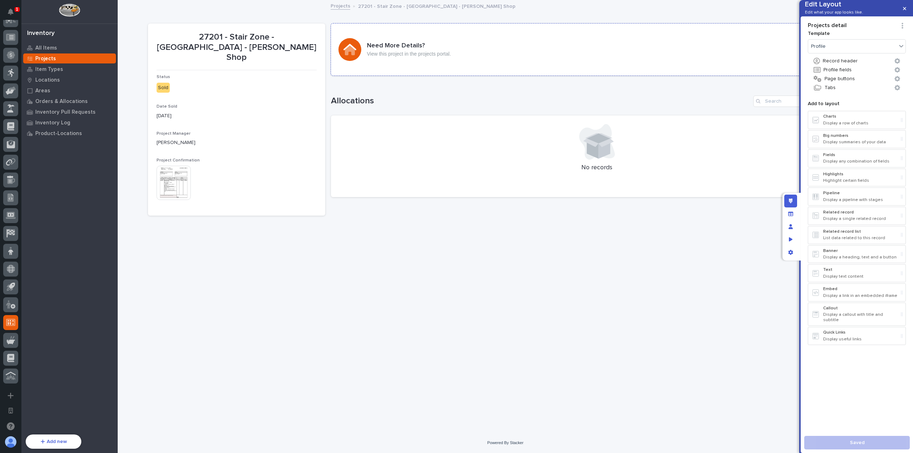 The width and height of the screenshot is (913, 453). Describe the element at coordinates (71, 155) in the screenshot. I see `span: Onboarding Call` at that location.